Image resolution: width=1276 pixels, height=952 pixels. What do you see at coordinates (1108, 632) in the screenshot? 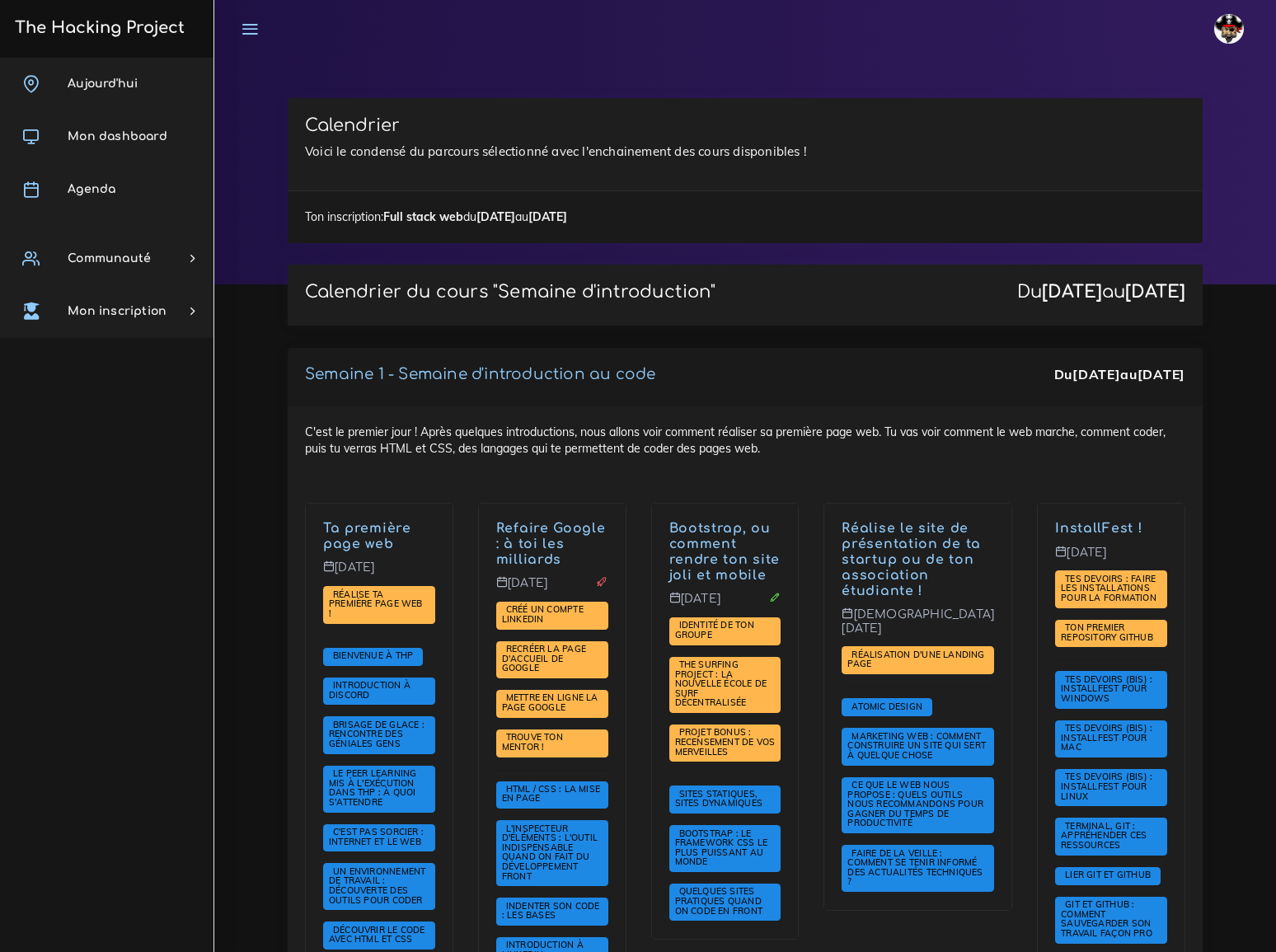
I see `span: Ton premier repository GitHub` at bounding box center [1108, 632].